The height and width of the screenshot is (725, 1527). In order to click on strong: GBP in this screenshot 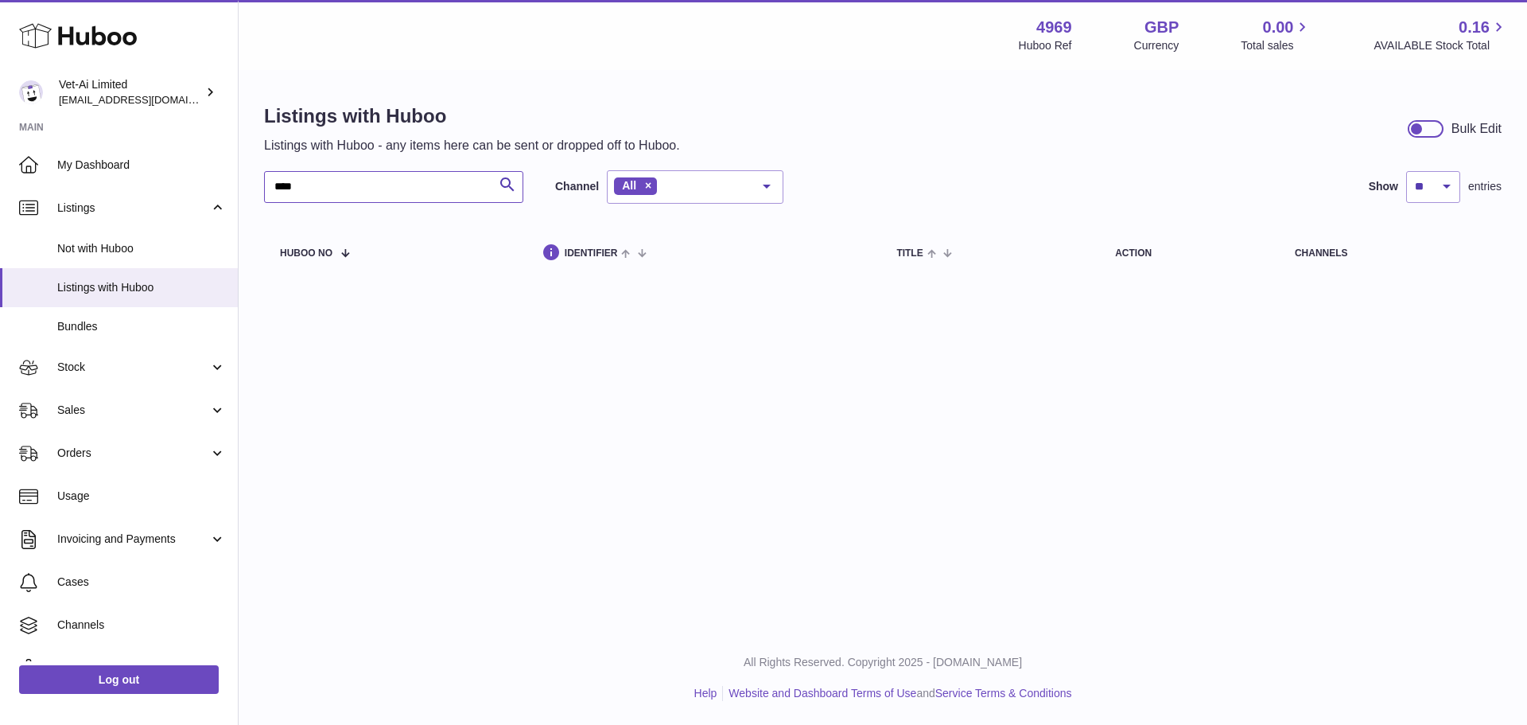, I will do `click(1161, 27)`.